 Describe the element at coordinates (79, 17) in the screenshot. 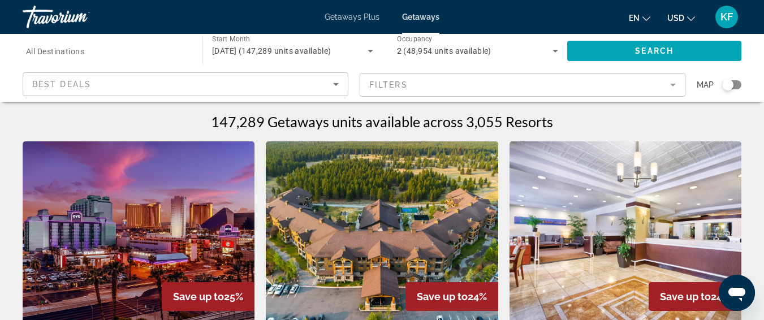

I see `a: Travorium` at that location.